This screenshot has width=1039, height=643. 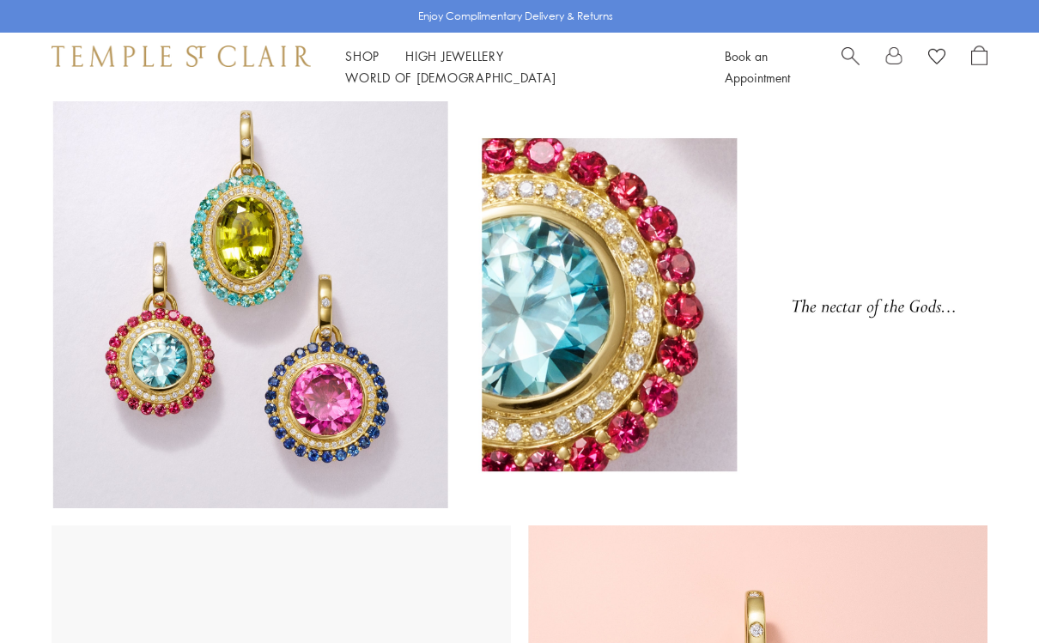 What do you see at coordinates (181, 56) in the screenshot?
I see `img: Temple St. Clair` at bounding box center [181, 56].